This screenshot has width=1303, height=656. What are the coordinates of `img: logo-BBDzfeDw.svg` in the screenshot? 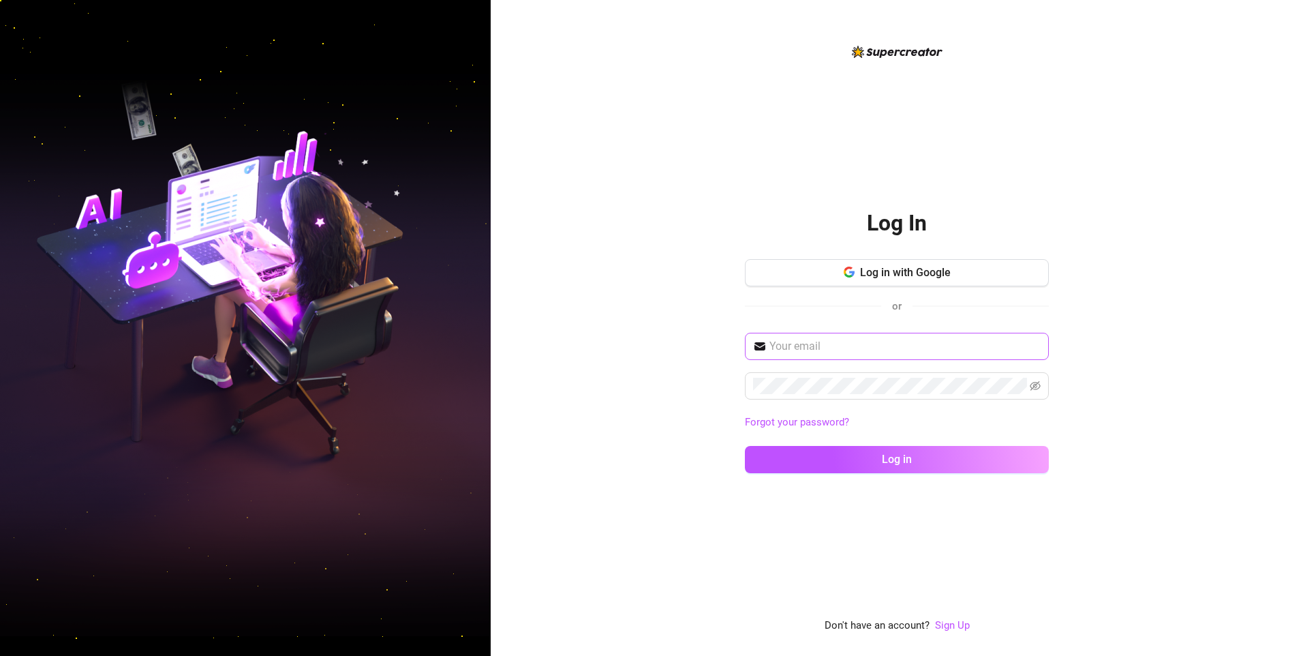 It's located at (897, 52).